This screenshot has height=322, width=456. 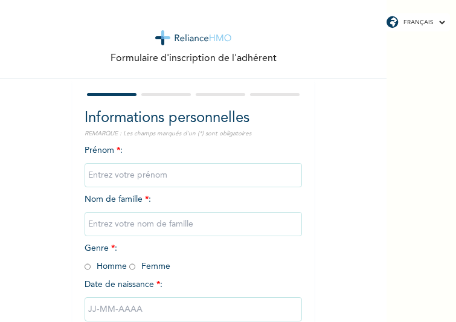 What do you see at coordinates (193, 162) in the screenshot?
I see `span: Prénom :` at bounding box center [193, 162].